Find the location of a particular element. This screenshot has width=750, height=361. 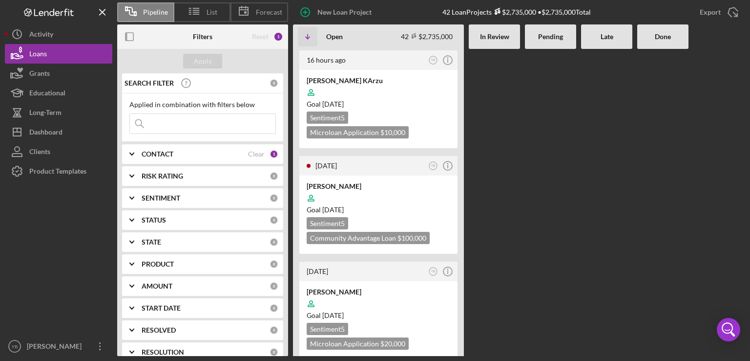

b: Pending is located at coordinates (551, 37).